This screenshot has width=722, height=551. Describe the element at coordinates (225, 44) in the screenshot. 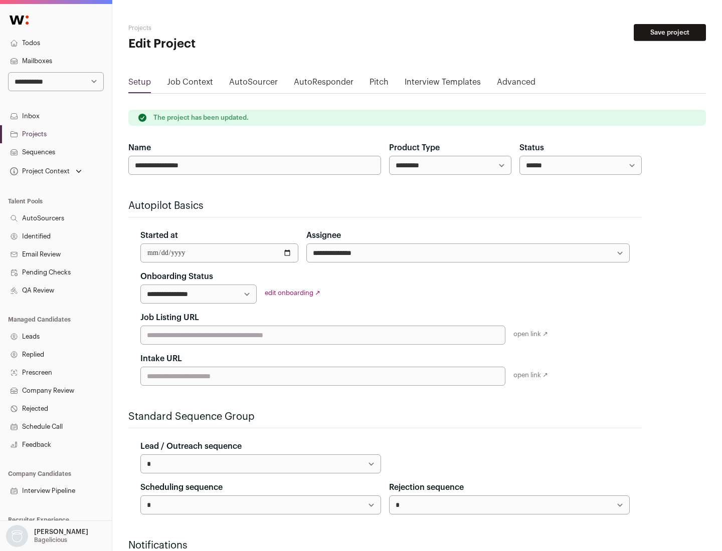

I see `h1: Edit Project` at that location.